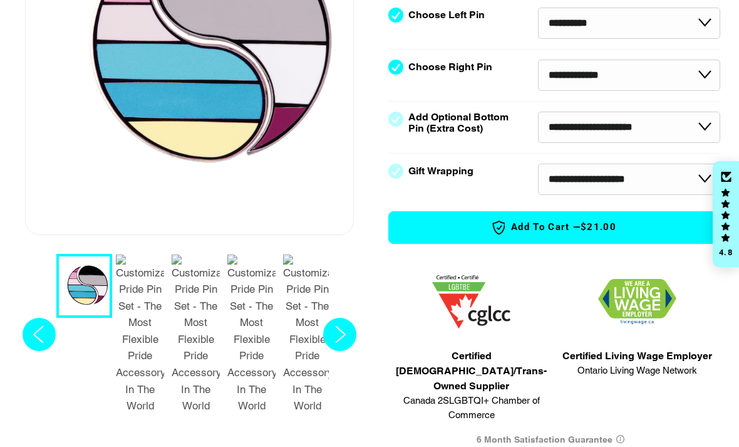 The height and width of the screenshot is (447, 739). I want to click on span: $21.00, so click(598, 227).